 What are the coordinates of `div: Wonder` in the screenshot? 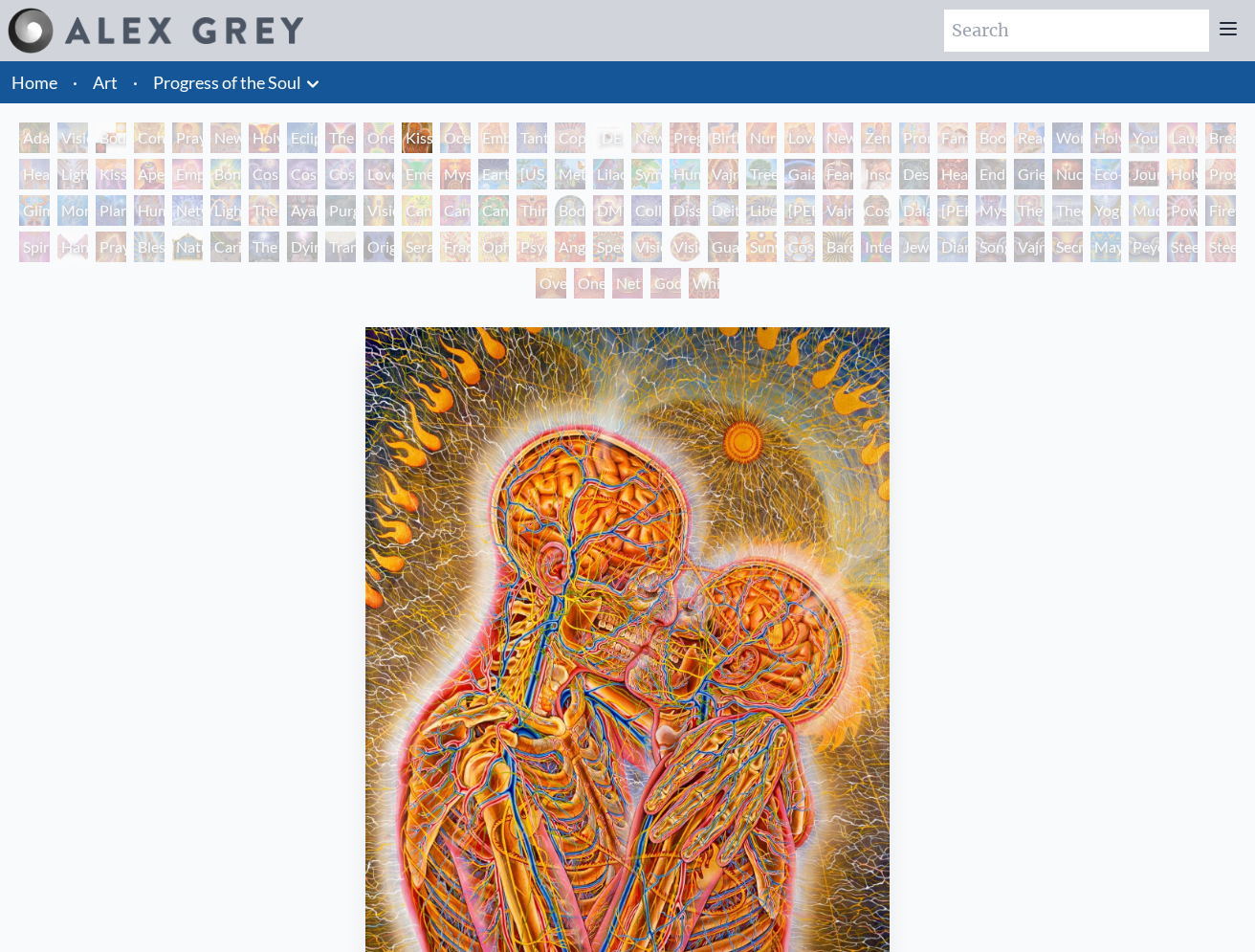 It's located at (1068, 138).